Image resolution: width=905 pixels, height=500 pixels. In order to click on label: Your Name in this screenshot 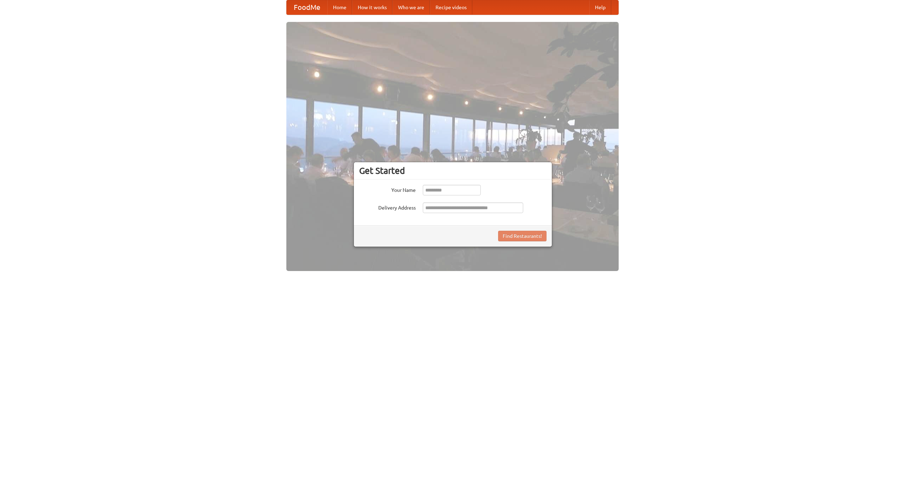, I will do `click(388, 189)`.